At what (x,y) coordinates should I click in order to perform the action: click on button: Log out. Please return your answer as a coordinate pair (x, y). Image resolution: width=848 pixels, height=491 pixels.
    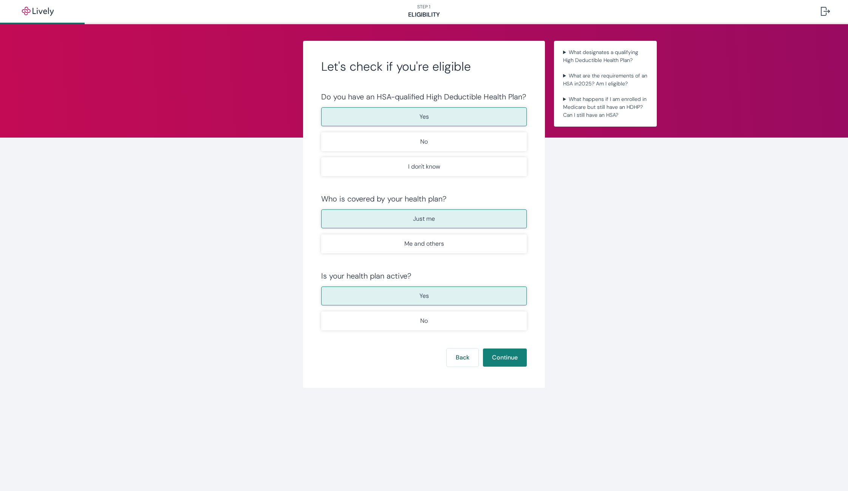
    Looking at the image, I should click on (826, 11).